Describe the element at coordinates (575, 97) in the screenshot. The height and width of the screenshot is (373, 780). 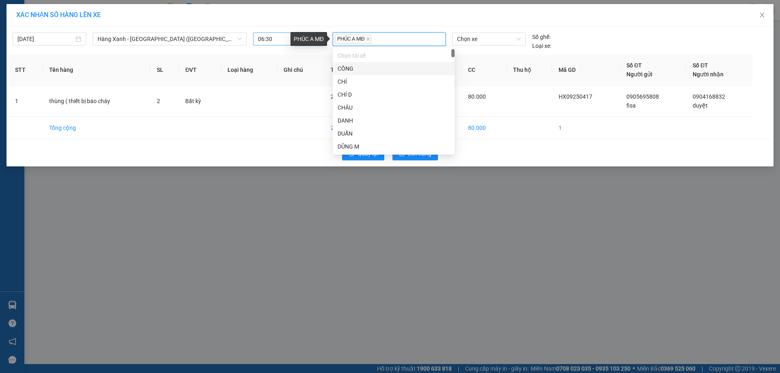
I see `span: HX09250417` at that location.